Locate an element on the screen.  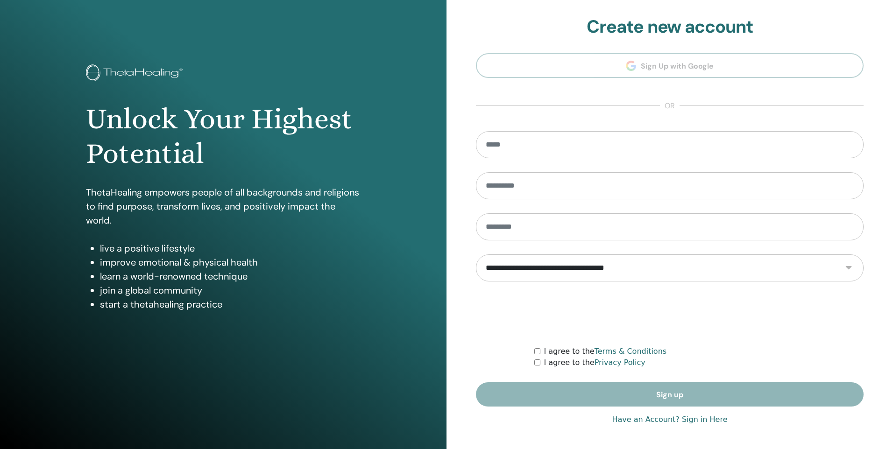
li: start a thetahealing practice is located at coordinates (230, 304).